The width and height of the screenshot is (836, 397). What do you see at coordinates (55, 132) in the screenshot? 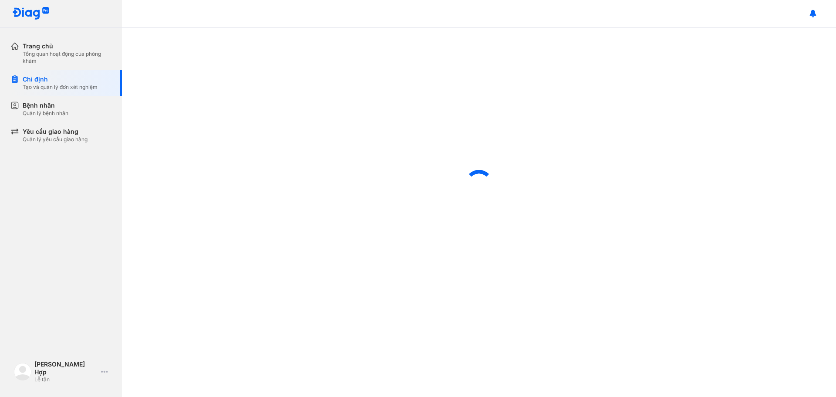
I see `div: Yêu cầu giao hàng` at bounding box center [55, 132].